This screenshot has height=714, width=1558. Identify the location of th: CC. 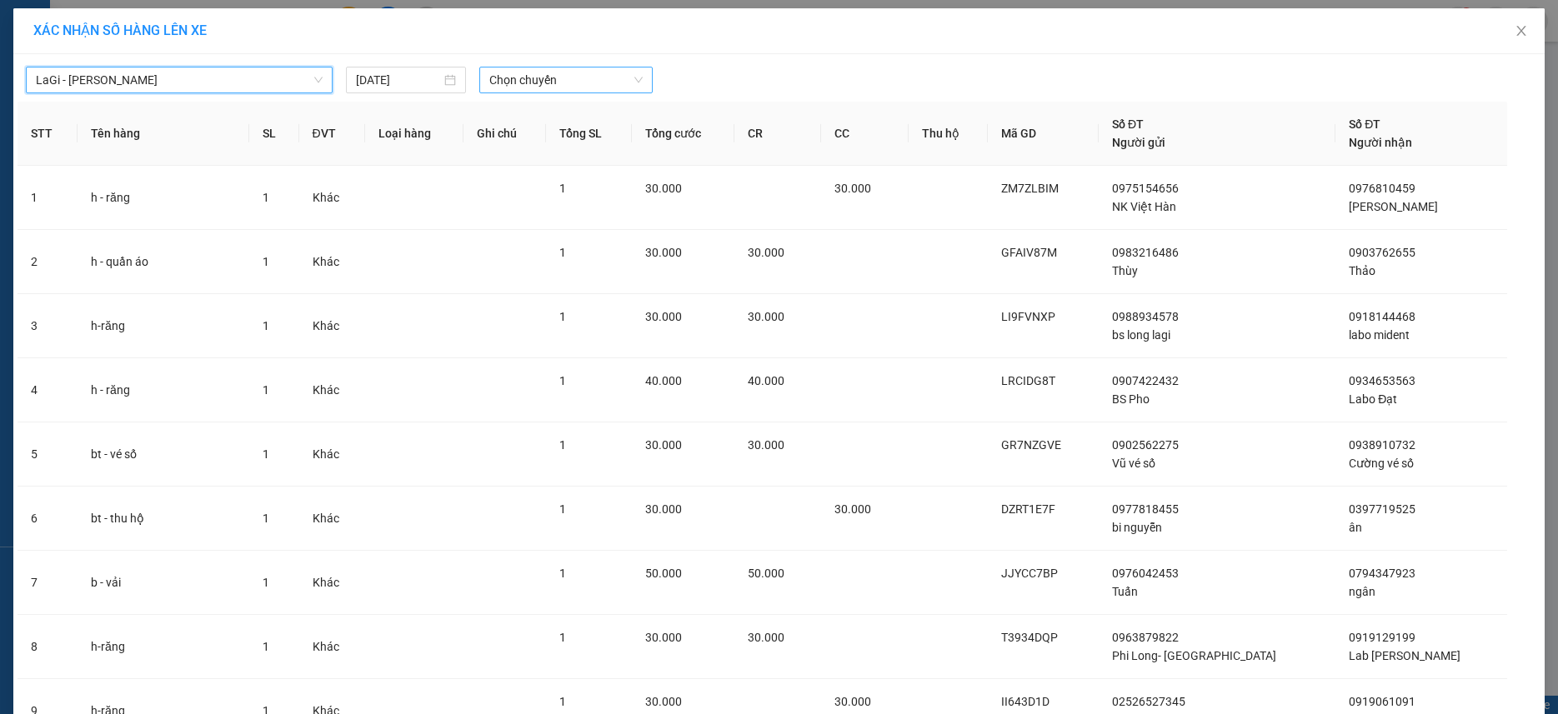
(864, 133).